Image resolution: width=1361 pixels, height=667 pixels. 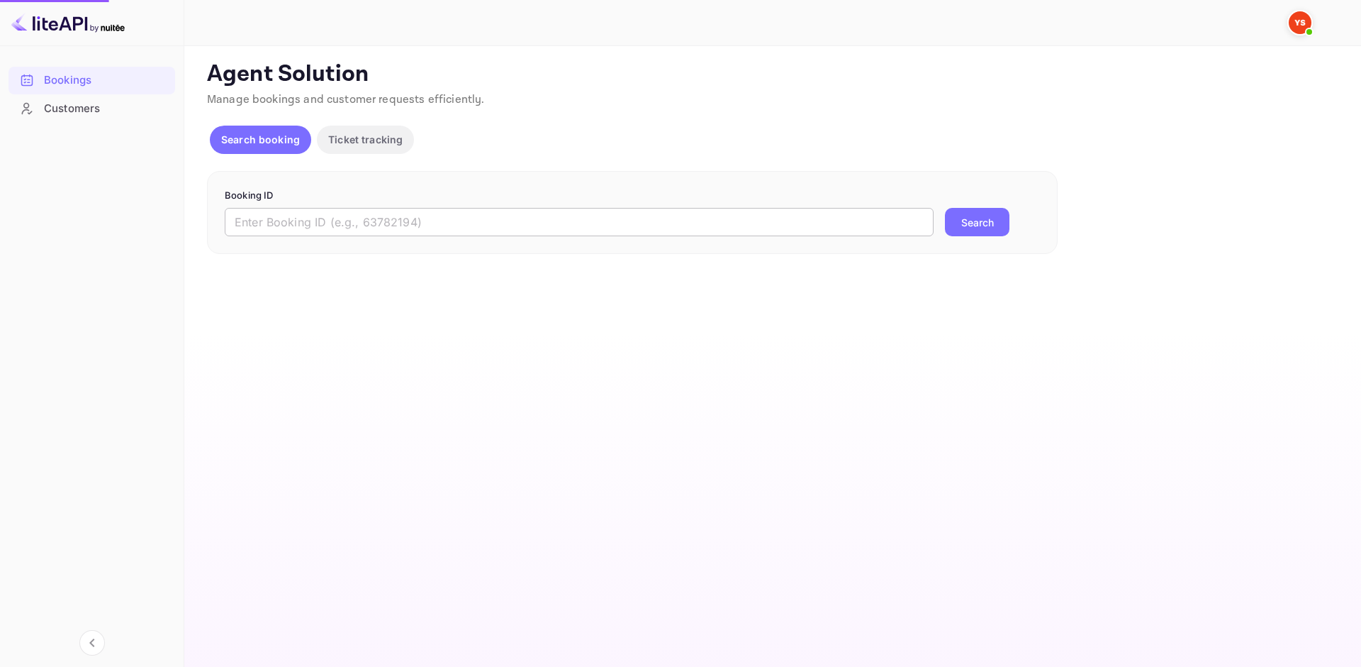 What do you see at coordinates (92, 642) in the screenshot?
I see `button: Collapse navigation` at bounding box center [92, 642].